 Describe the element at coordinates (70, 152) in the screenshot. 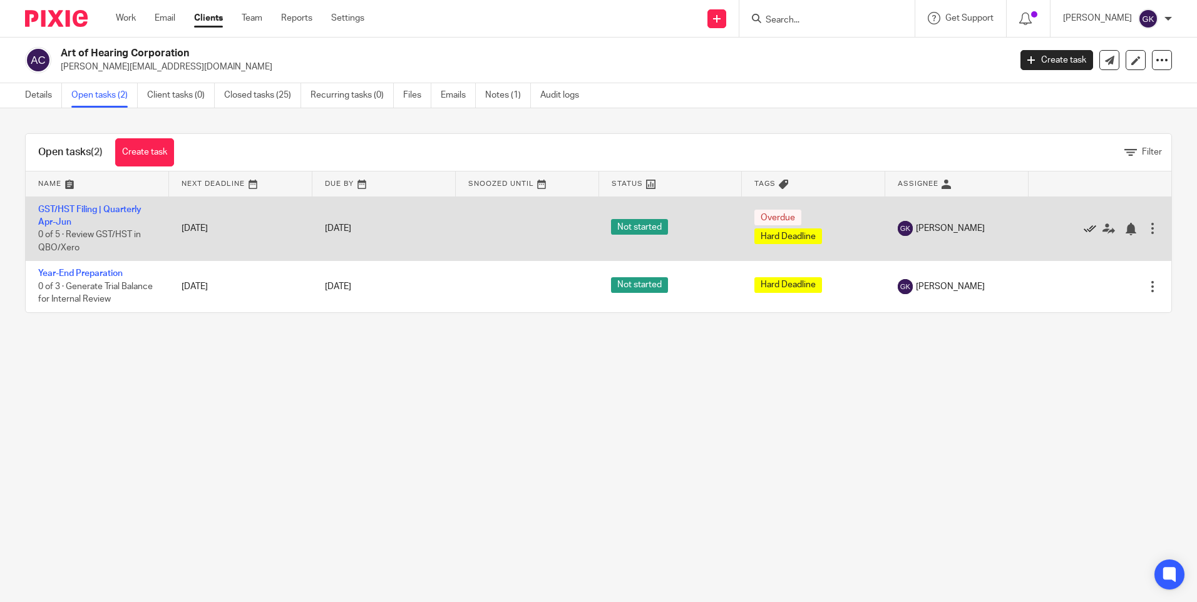

I see `h1: Open tasks` at that location.